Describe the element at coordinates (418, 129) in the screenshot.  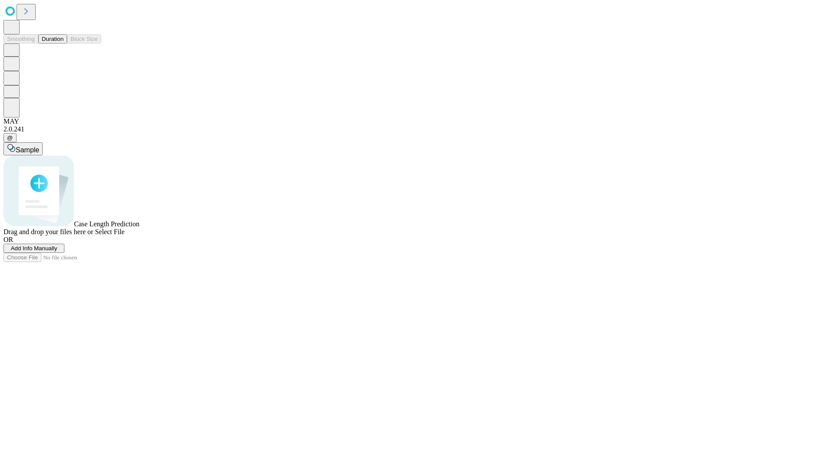
I see `div: 2.0.241` at that location.